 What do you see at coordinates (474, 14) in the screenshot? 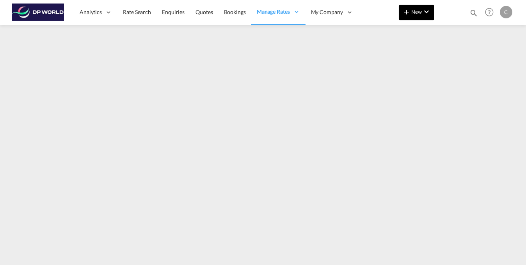
I see `div: icon-magnify` at bounding box center [474, 14].